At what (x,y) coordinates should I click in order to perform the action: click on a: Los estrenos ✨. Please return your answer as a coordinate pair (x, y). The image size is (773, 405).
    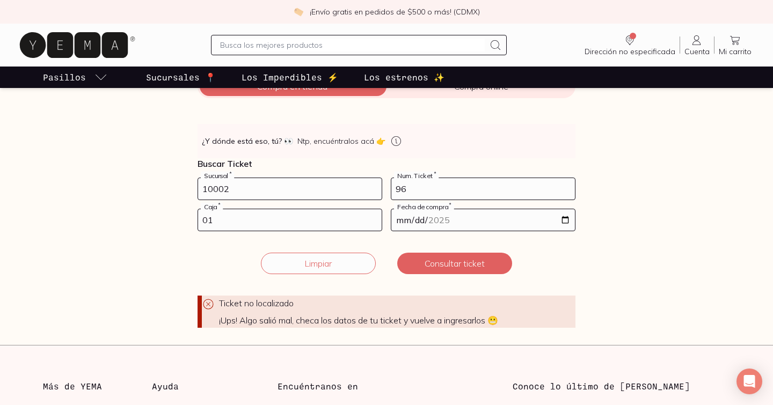
    Looking at the image, I should click on (404, 77).